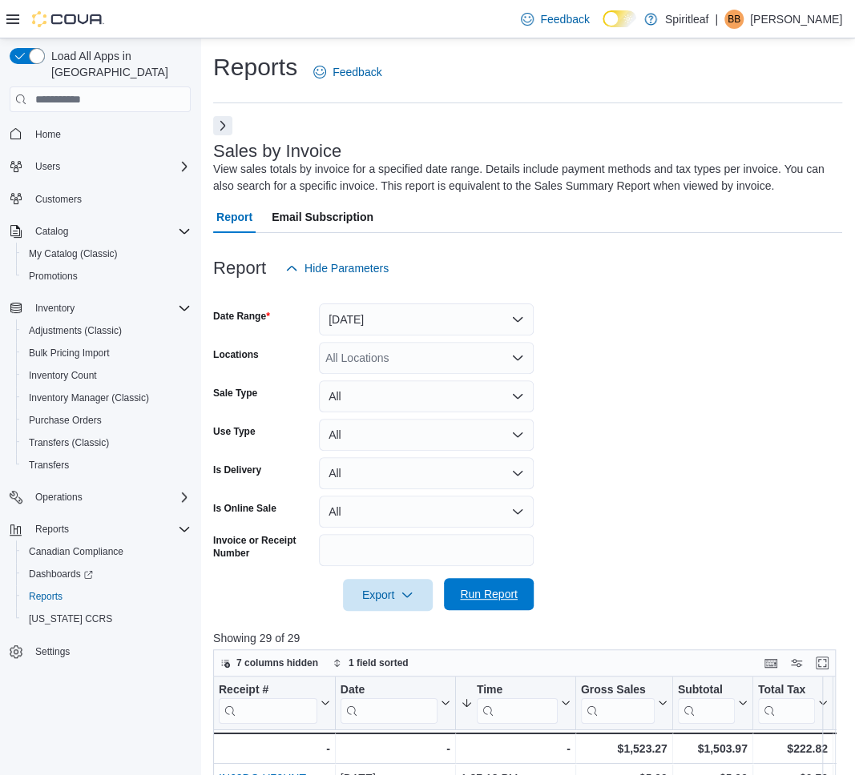 This screenshot has width=855, height=775. I want to click on a: Transfers (Classic), so click(69, 443).